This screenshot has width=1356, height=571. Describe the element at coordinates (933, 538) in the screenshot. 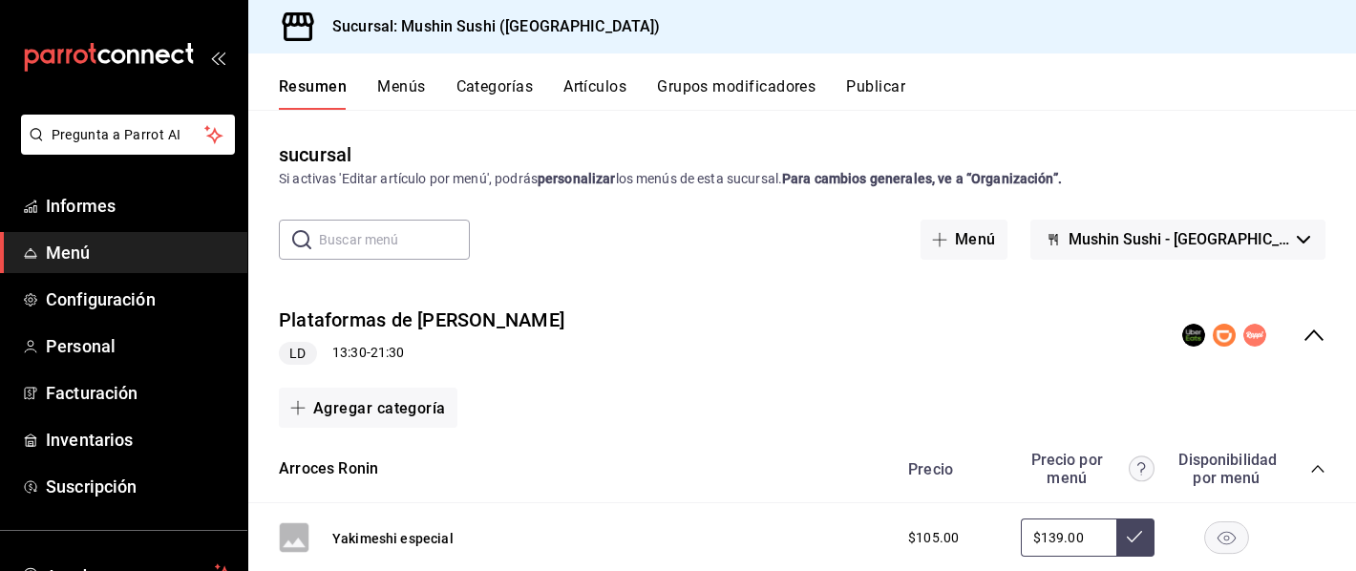

I see `font: $105.00` at that location.